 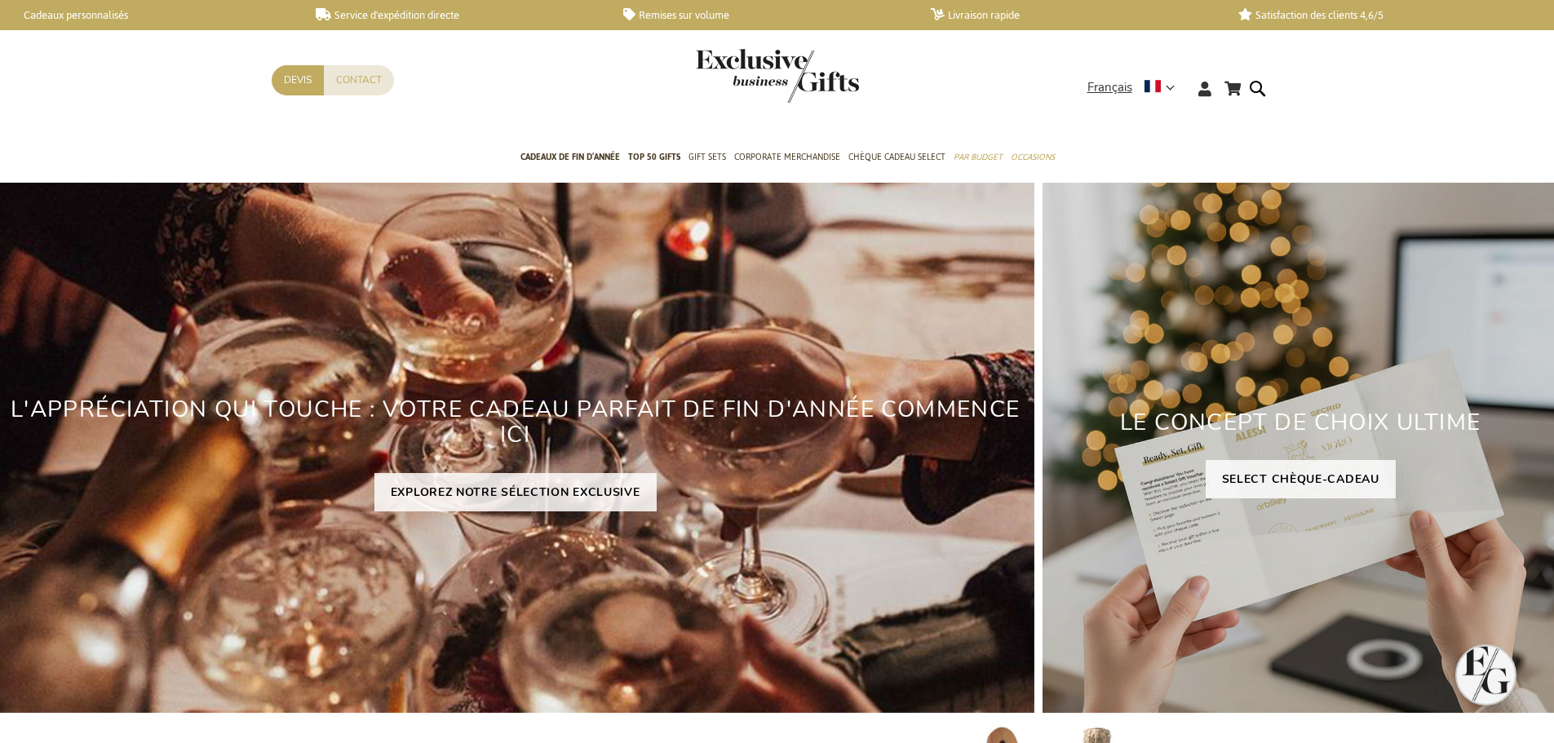 What do you see at coordinates (456, 15) in the screenshot?
I see `a: Service d'expédition directe` at bounding box center [456, 15].